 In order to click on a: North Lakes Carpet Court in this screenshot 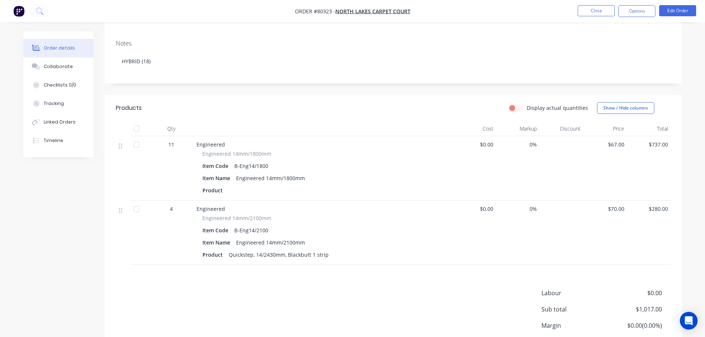, I will do `click(373, 11)`.